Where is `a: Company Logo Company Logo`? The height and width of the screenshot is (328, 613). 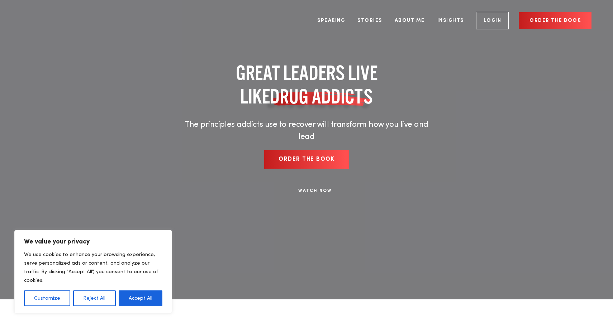 a: Company Logo Company Logo is located at coordinates (43, 21).